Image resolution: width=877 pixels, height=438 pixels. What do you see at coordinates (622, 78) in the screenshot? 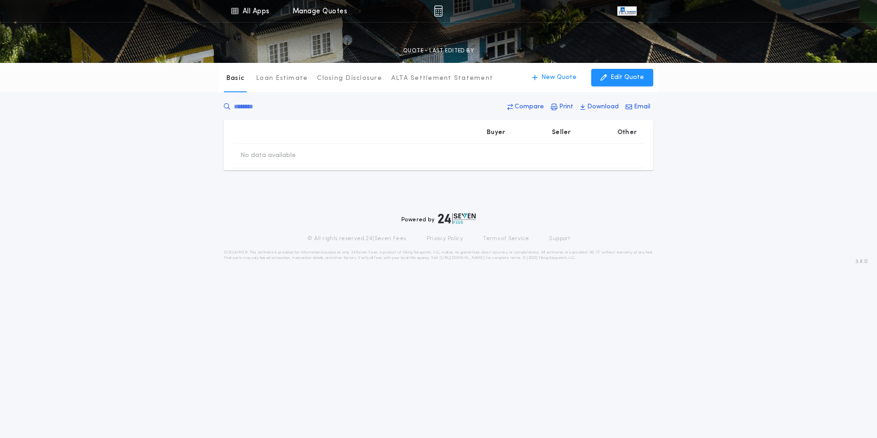
I see `button: Edit Quote` at bounding box center [622, 78].